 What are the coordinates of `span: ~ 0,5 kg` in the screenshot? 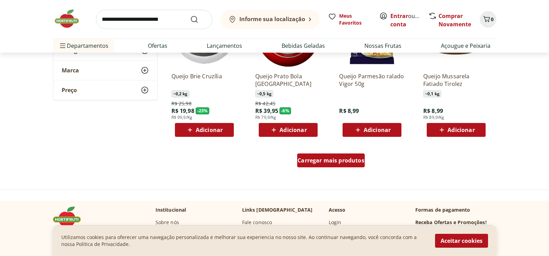 It's located at (264, 94).